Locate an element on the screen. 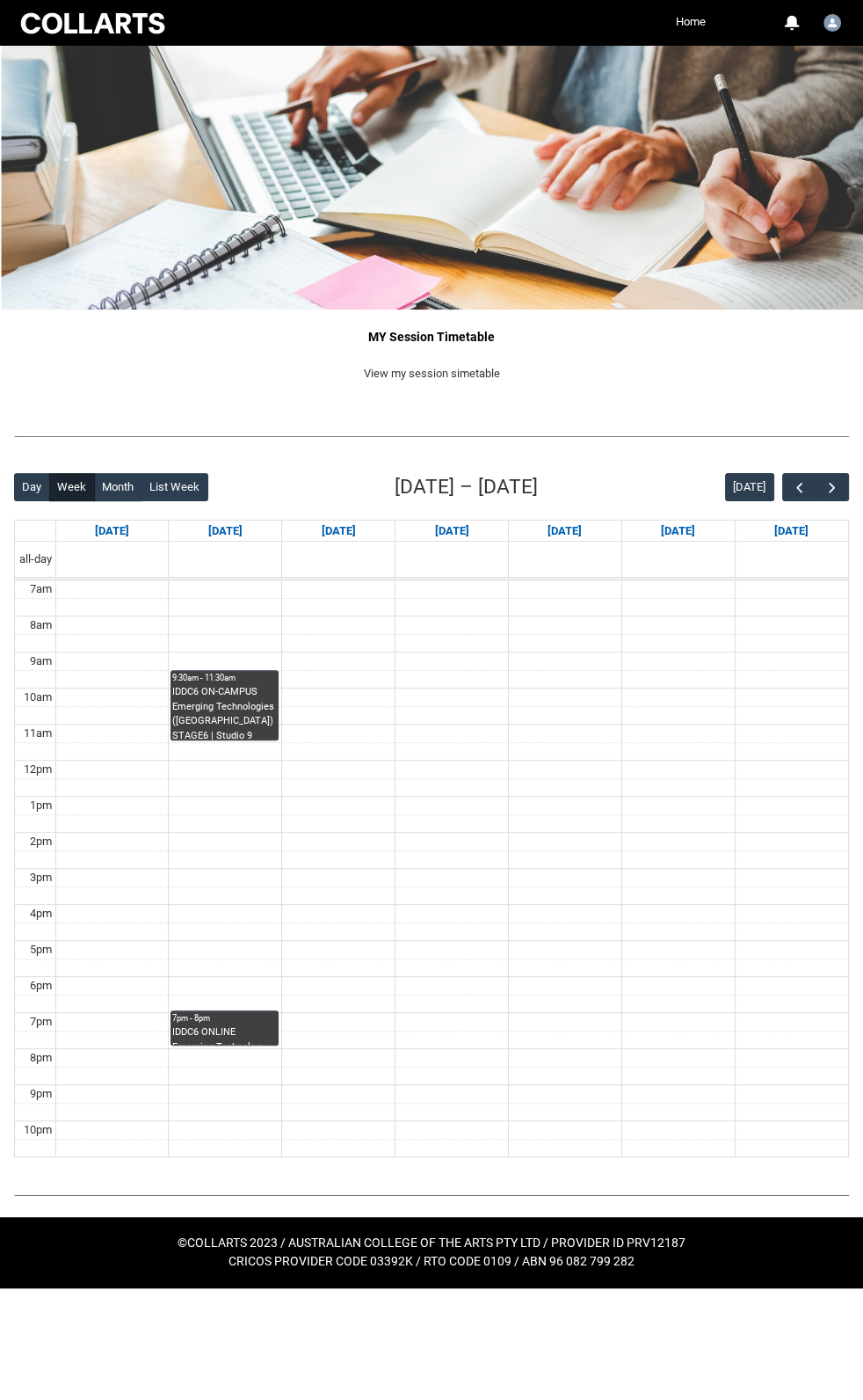 The height and width of the screenshot is (1400, 863). div: 7am is located at coordinates (41, 589).